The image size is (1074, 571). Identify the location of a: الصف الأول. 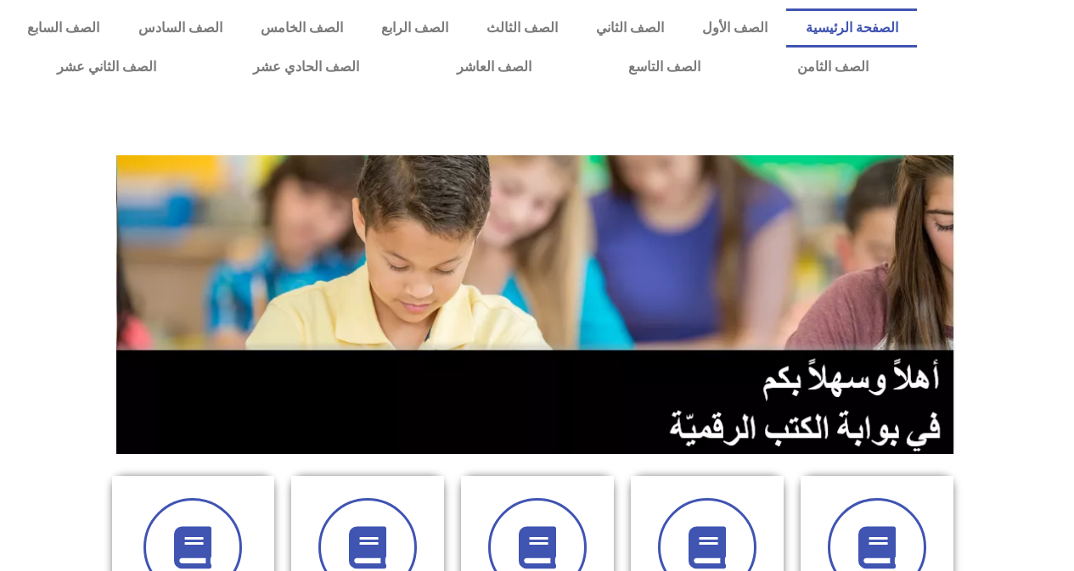
(734, 28).